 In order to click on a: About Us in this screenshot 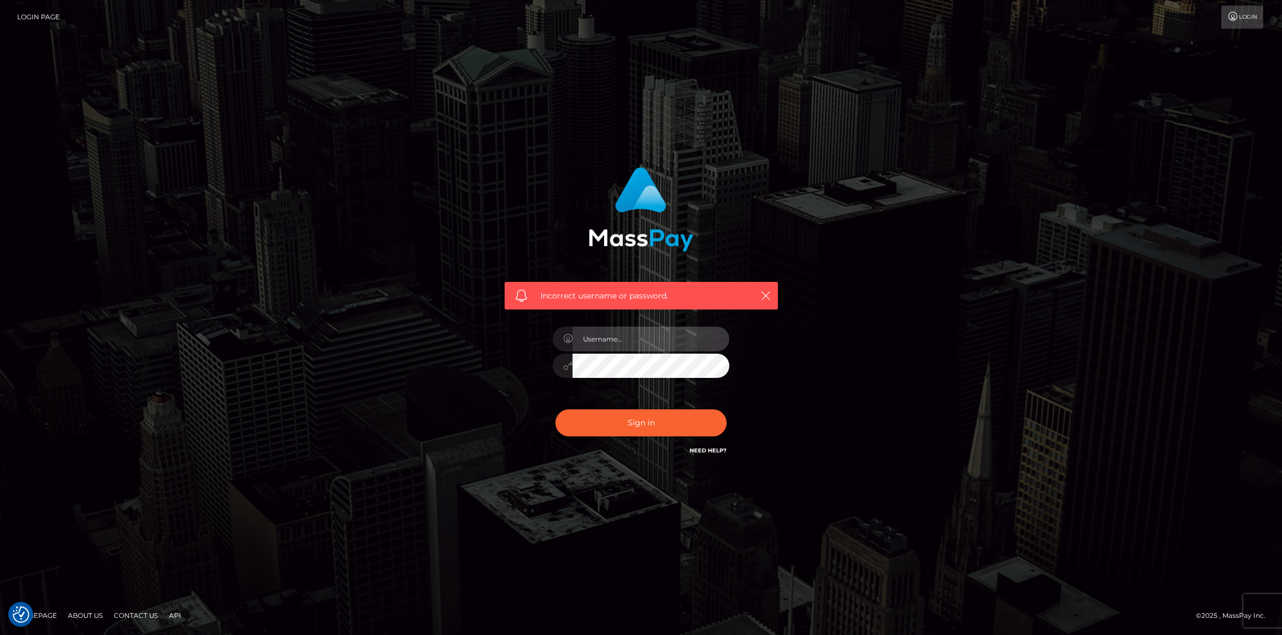, I will do `click(85, 615)`.